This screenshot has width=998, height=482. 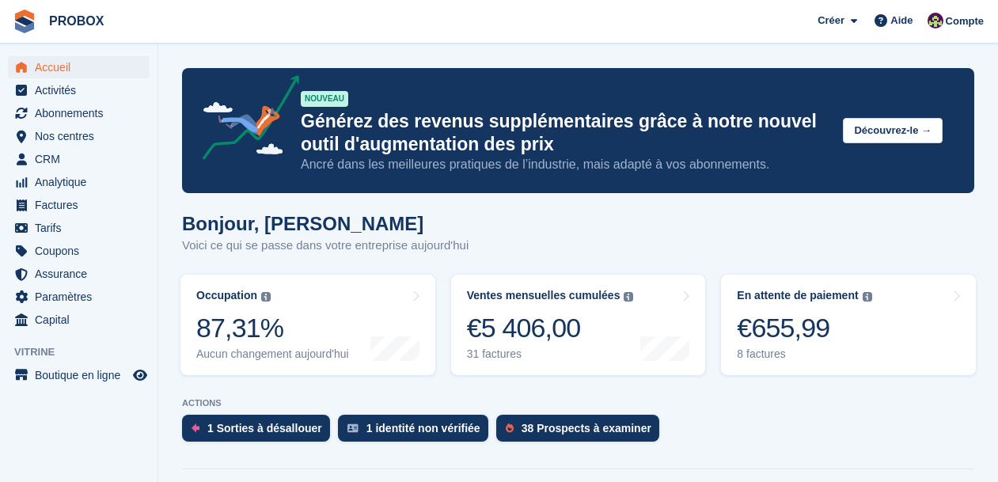 What do you see at coordinates (578, 324) in the screenshot?
I see `a: Ventes mensuelles cumulées €5 406,00 31 factures` at bounding box center [578, 324].